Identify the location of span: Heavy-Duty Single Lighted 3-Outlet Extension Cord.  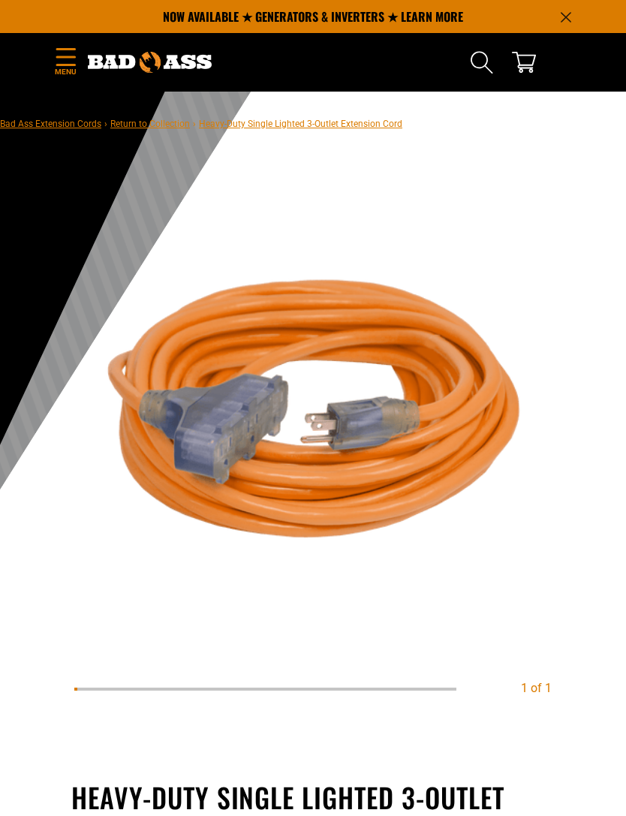
(300, 124).